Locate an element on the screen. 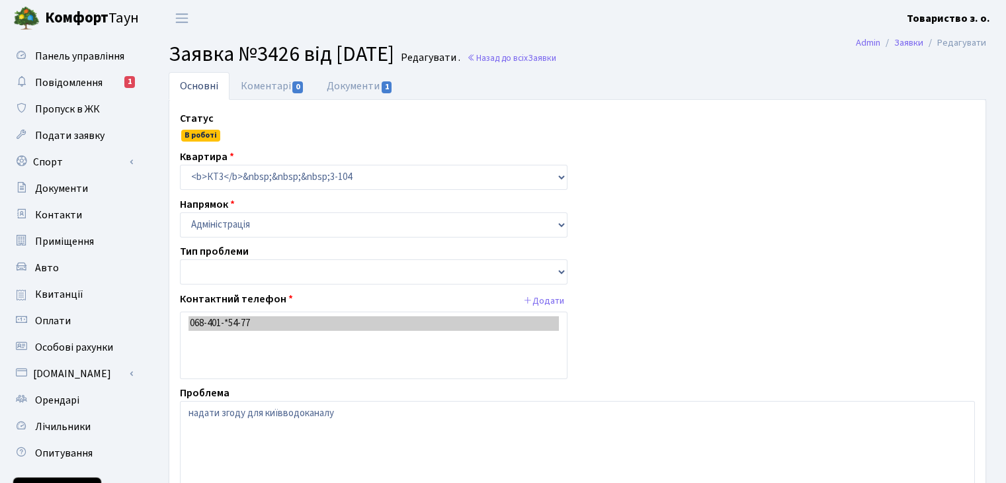 This screenshot has height=483, width=1006. span: Контакти is located at coordinates (58, 215).